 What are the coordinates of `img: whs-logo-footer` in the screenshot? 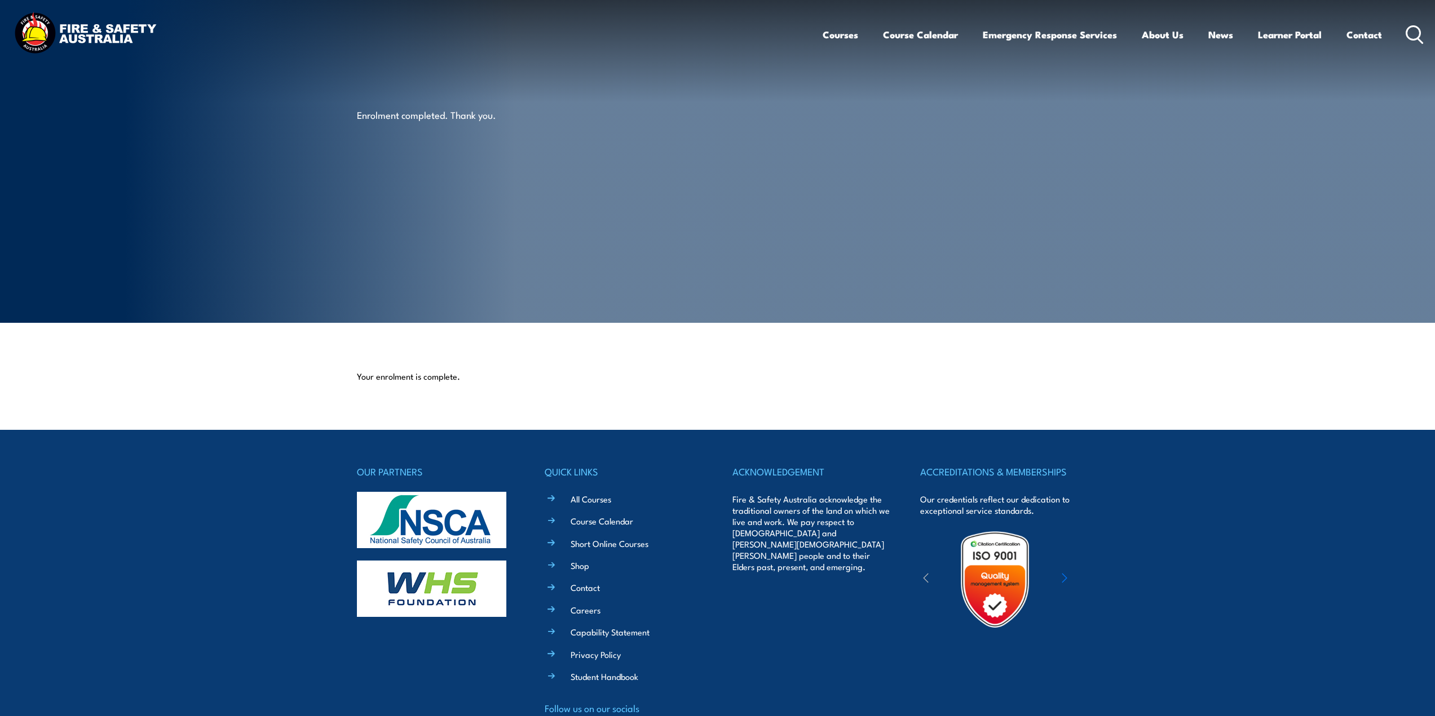 It's located at (431, 589).